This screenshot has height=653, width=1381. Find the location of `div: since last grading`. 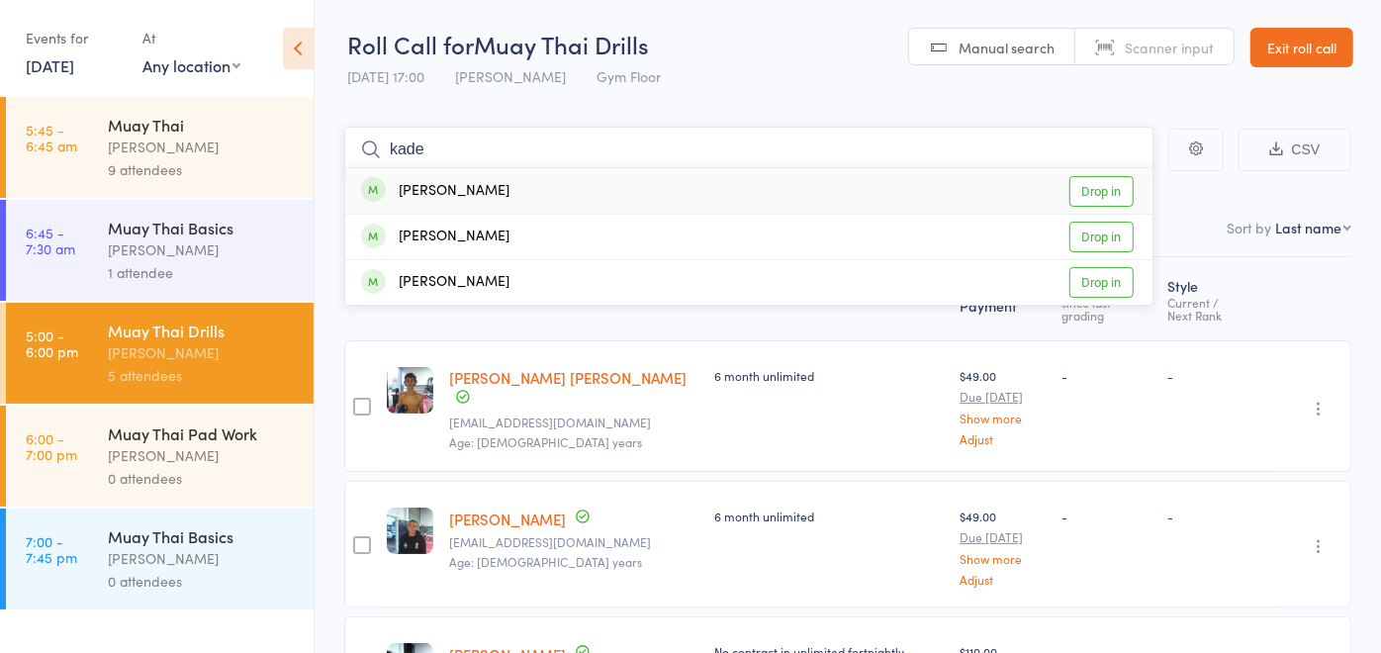

div: since last grading is located at coordinates (1107, 309).